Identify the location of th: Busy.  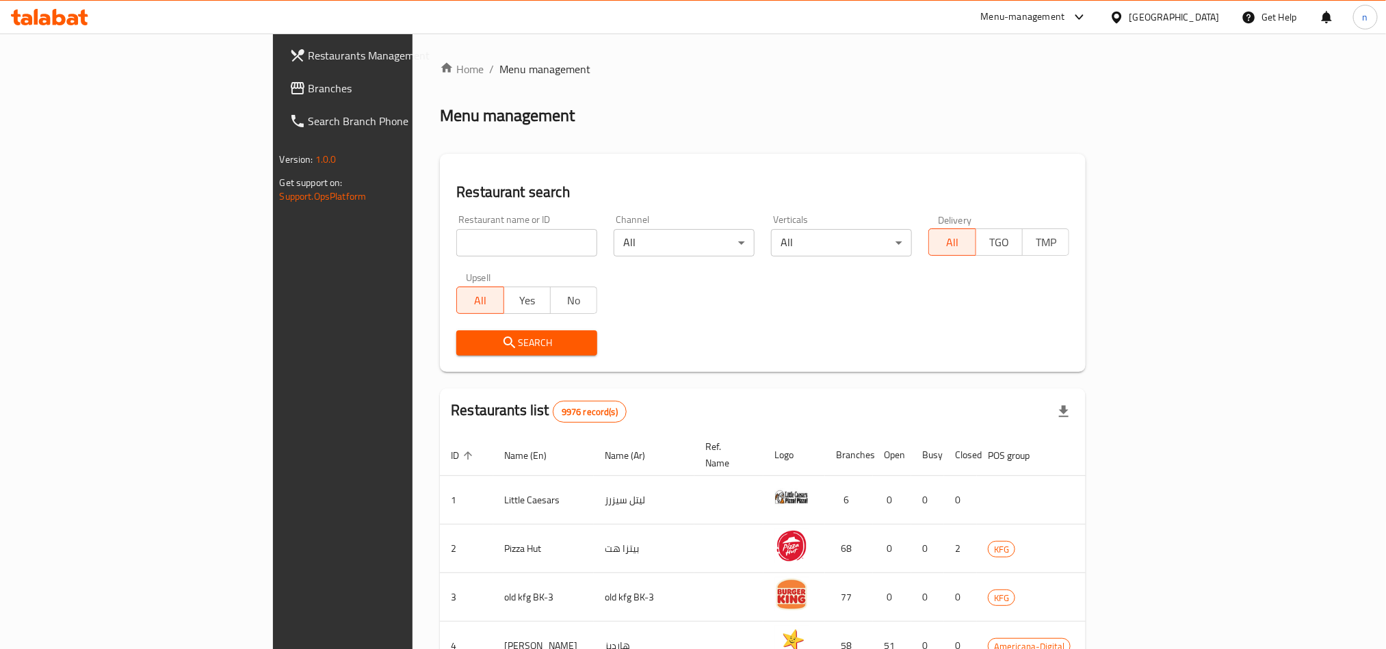
(928, 455).